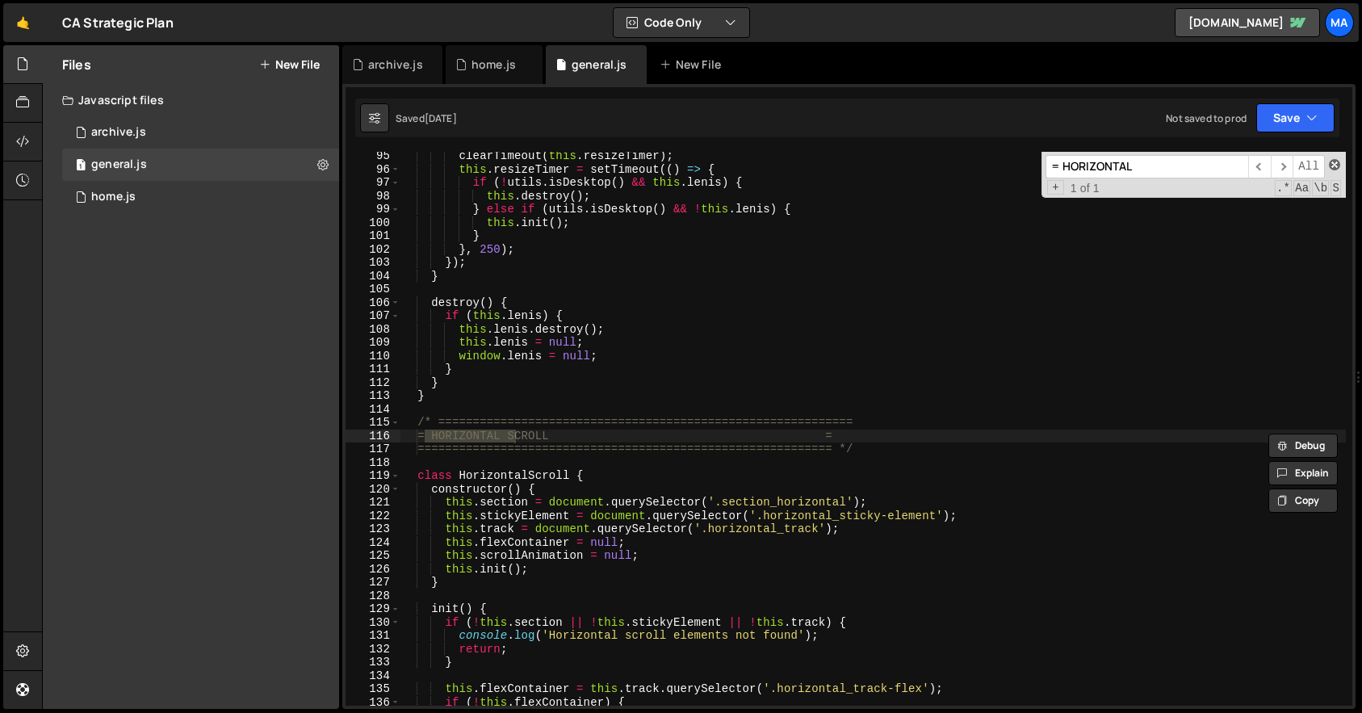 The height and width of the screenshot is (713, 1362). What do you see at coordinates (373, 569) in the screenshot?
I see `div: 126` at bounding box center [373, 569].